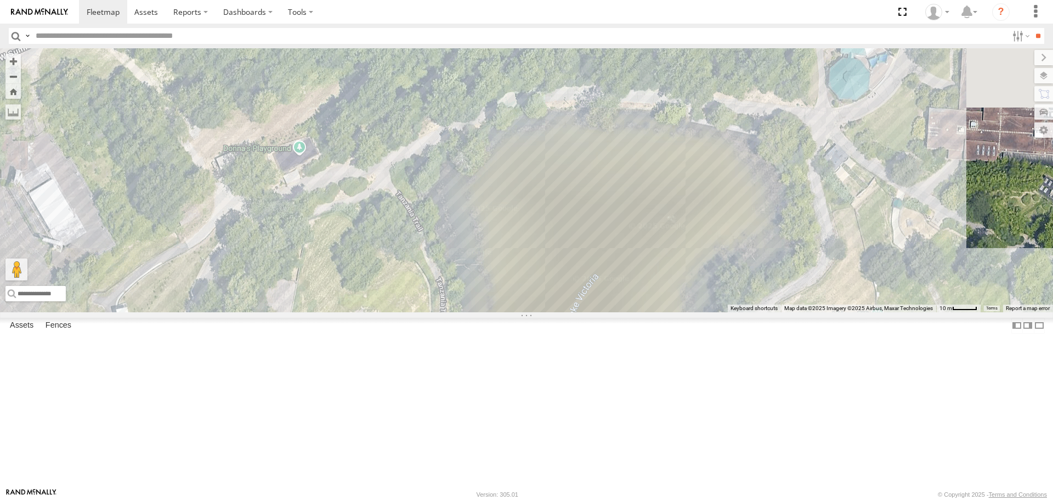 The height and width of the screenshot is (500, 1053). Describe the element at coordinates (498, 494) in the screenshot. I see `div: Version: 305.01` at that location.